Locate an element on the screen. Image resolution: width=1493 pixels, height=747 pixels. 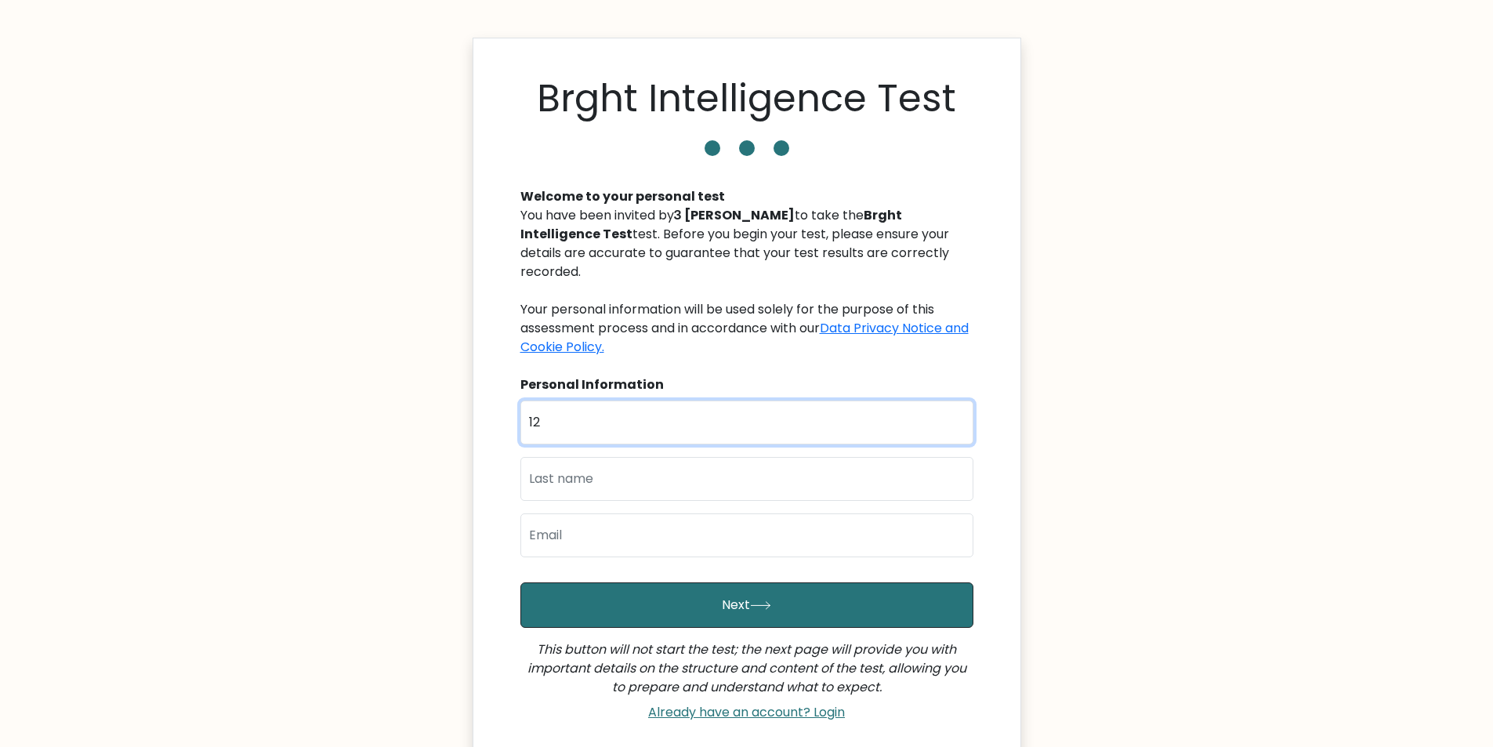
div: Welcome to your personal test is located at coordinates (747, 197).